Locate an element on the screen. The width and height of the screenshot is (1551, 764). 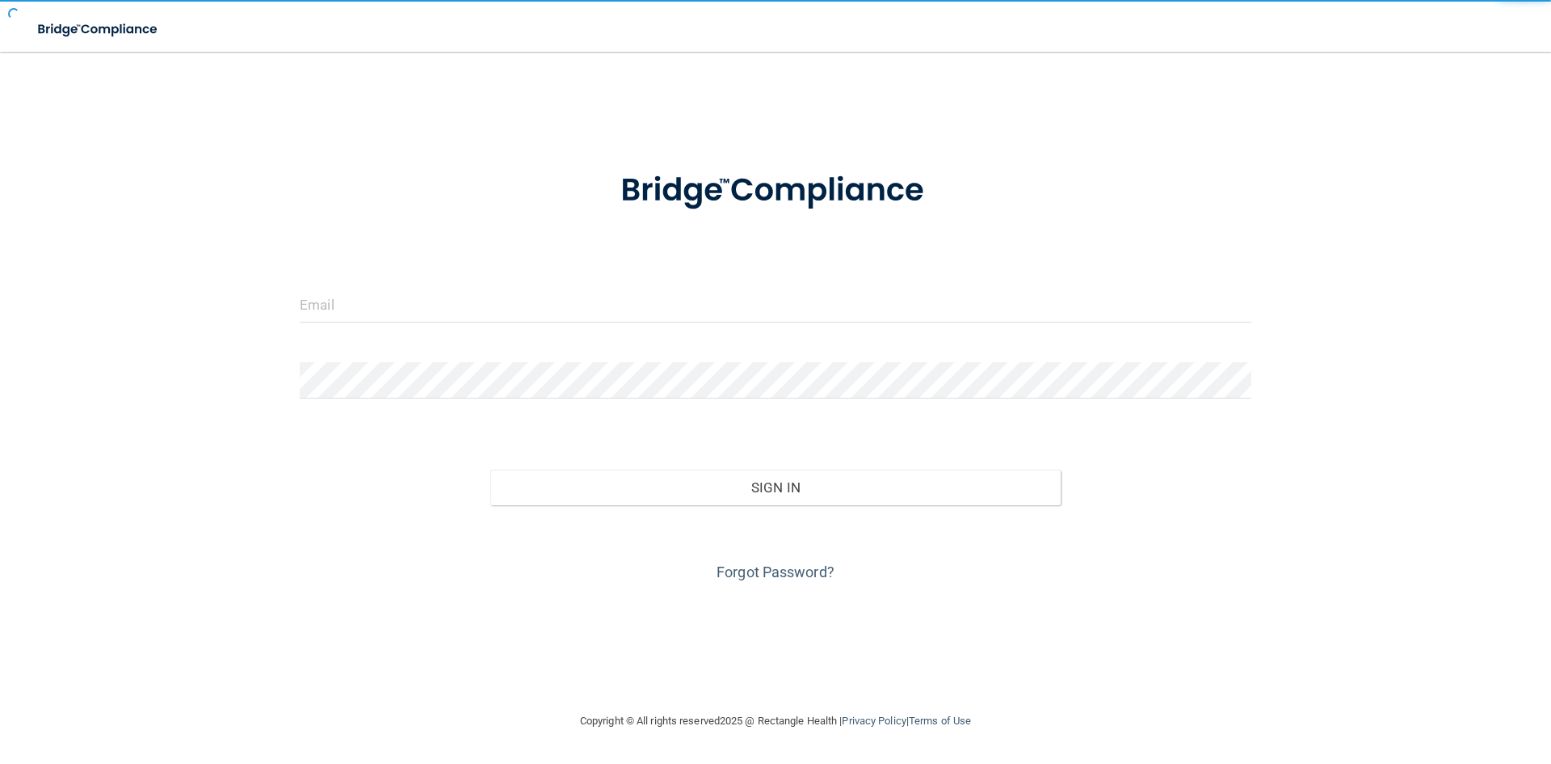
button: Sign In is located at coordinates (776, 487).